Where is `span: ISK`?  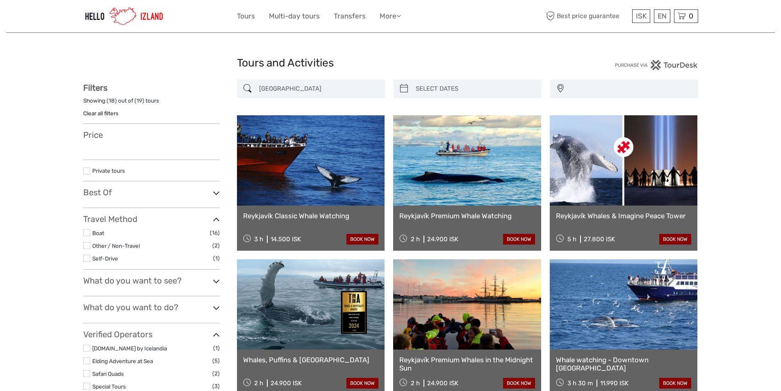 span: ISK is located at coordinates (641, 16).